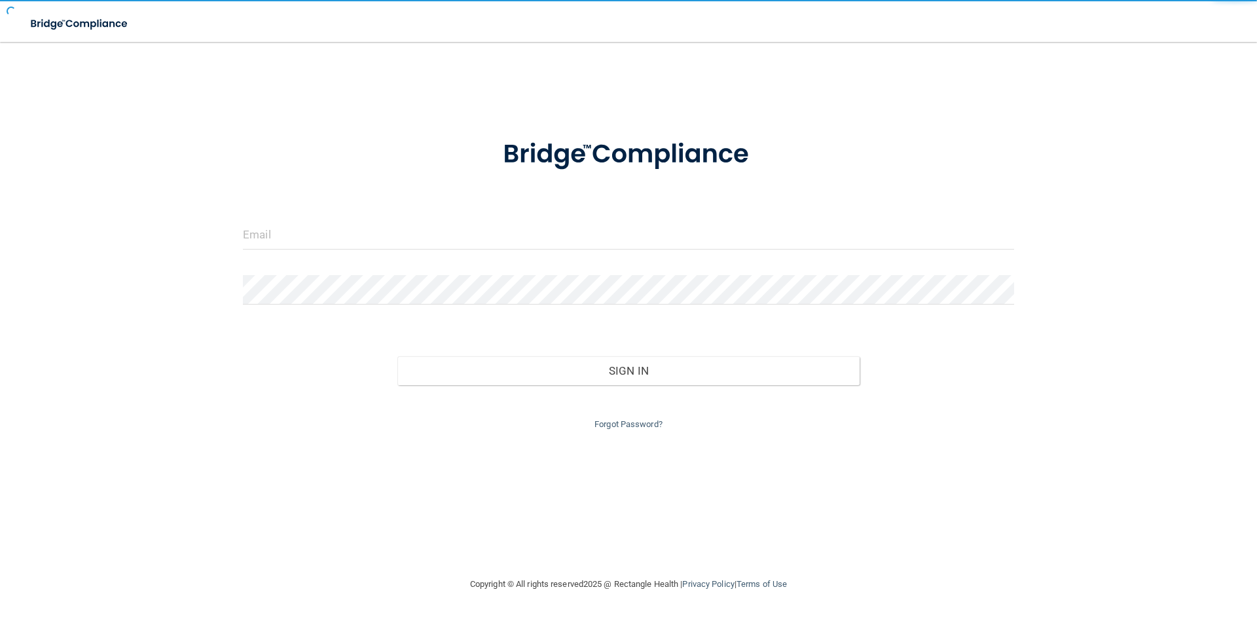 The image size is (1257, 619). I want to click on a: Privacy Policy, so click(708, 583).